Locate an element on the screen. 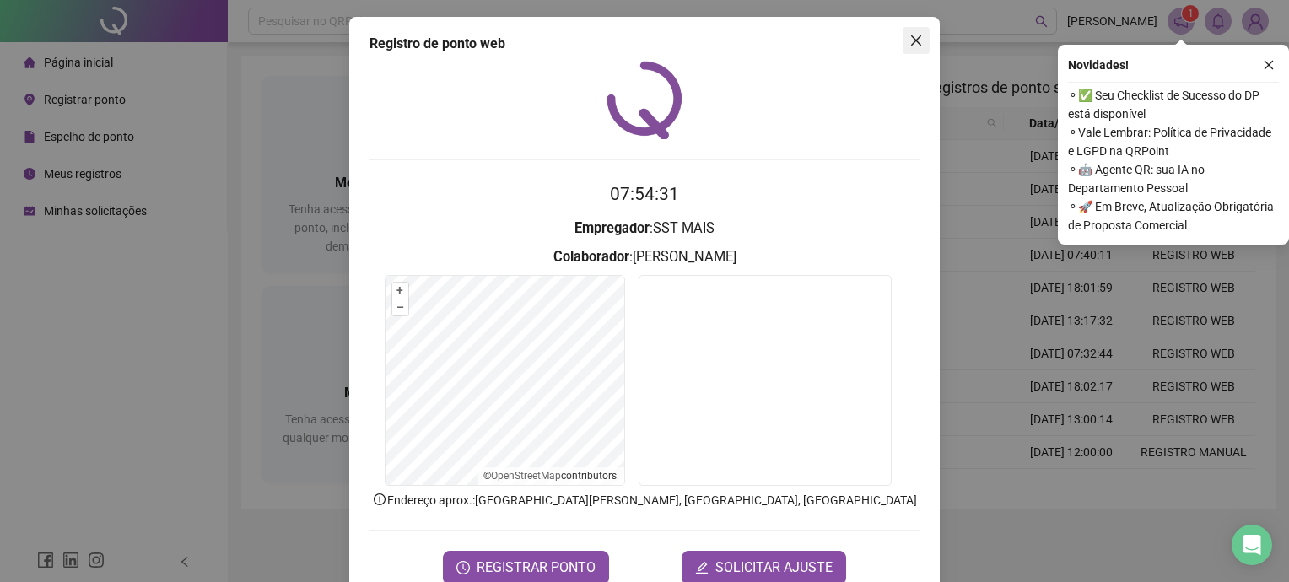 Image resolution: width=1289 pixels, height=582 pixels. strong: Colaborador is located at coordinates (592, 257).